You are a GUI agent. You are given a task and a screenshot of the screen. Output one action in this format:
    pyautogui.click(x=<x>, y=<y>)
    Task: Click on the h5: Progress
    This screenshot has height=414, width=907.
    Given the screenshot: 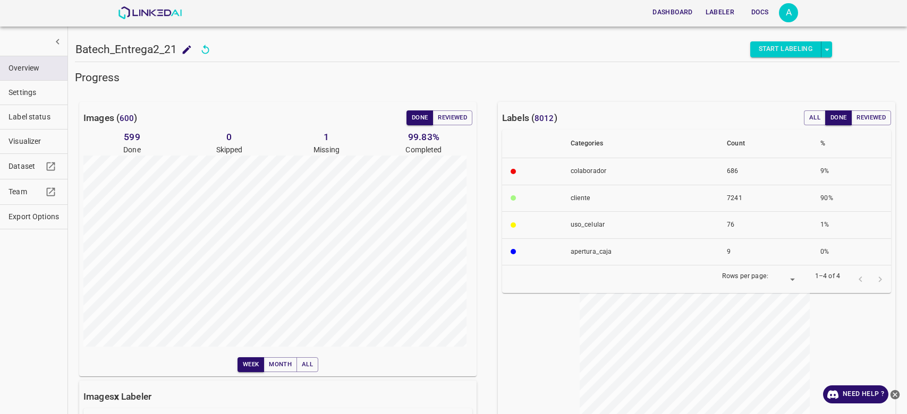 What is the action you would take?
    pyautogui.click(x=487, y=78)
    